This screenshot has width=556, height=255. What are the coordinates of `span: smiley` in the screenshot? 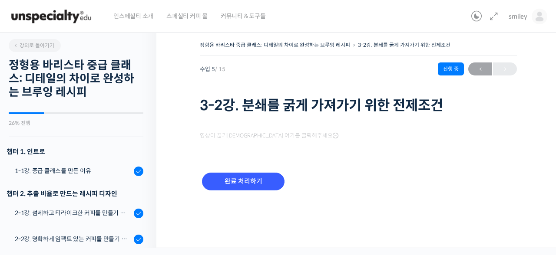 It's located at (518, 17).